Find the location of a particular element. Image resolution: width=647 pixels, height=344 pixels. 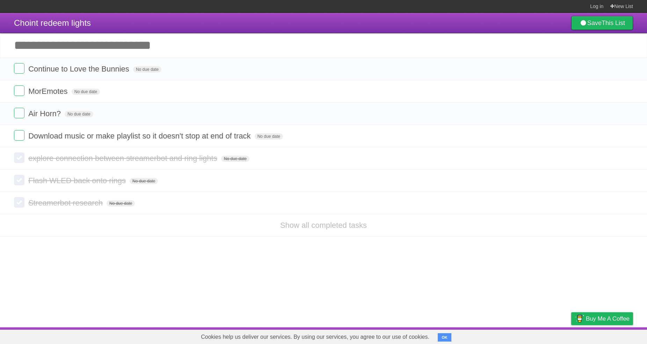

a: Buy me a coffee is located at coordinates (602, 319).